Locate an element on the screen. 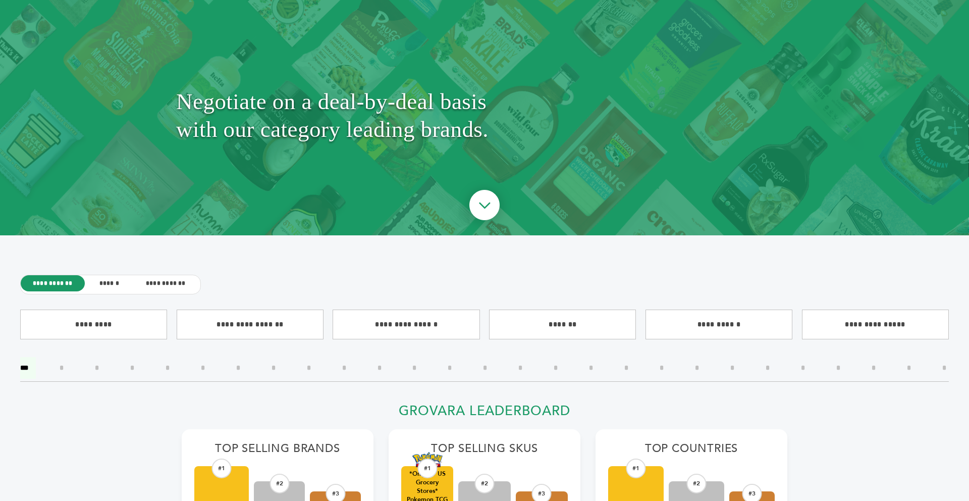  img: ourBrandsHeroArrow.png is located at coordinates (484, 206).